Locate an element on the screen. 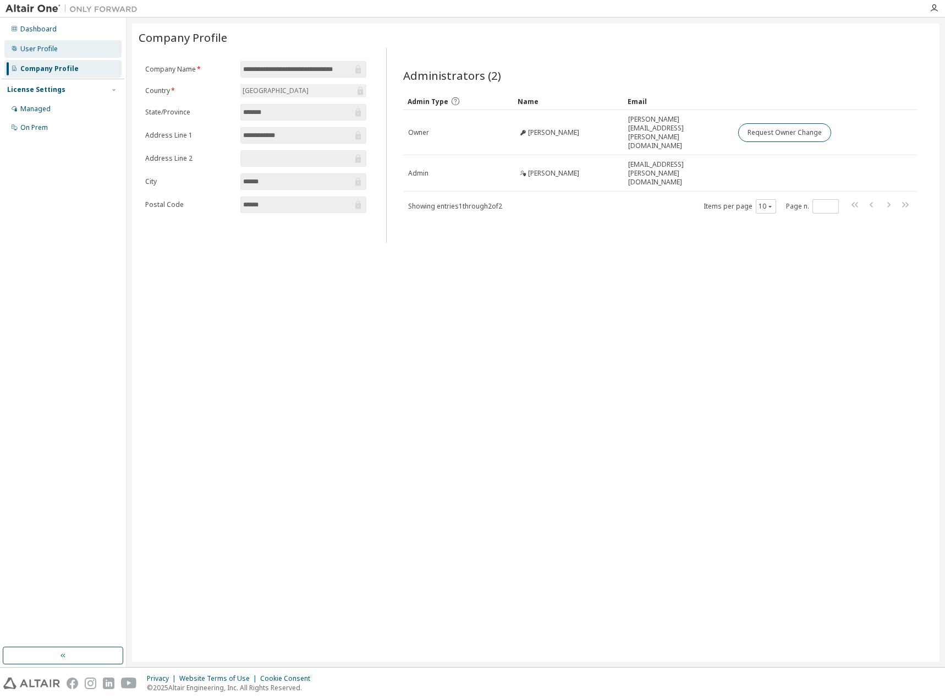 Image resolution: width=945 pixels, height=699 pixels. label: Company Name is located at coordinates (189, 69).